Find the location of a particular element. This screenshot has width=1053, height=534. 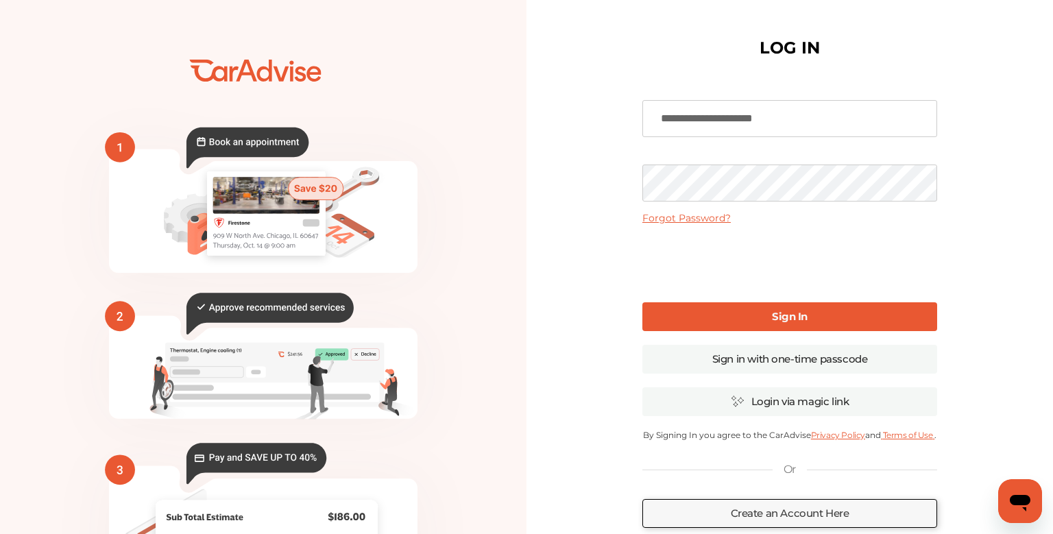

p: By Signing In you agree to the CarAdvise and . is located at coordinates (790, 435).